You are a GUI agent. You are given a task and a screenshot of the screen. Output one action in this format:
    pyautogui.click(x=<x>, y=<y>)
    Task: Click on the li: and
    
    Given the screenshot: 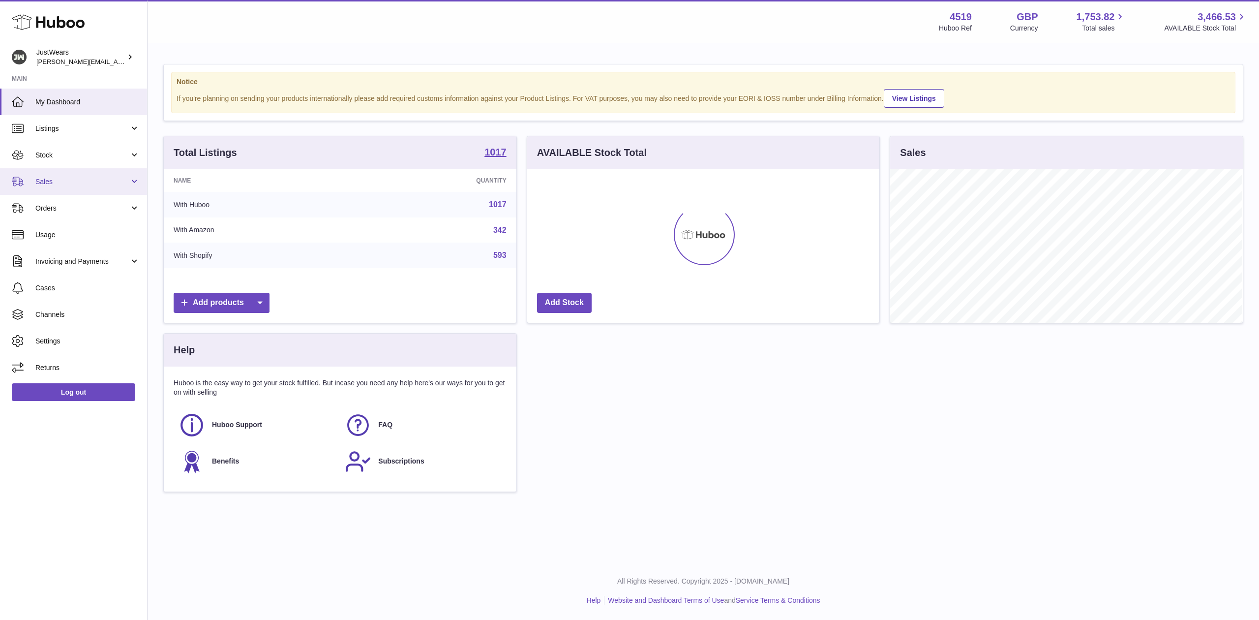 What is the action you would take?
    pyautogui.click(x=712, y=600)
    